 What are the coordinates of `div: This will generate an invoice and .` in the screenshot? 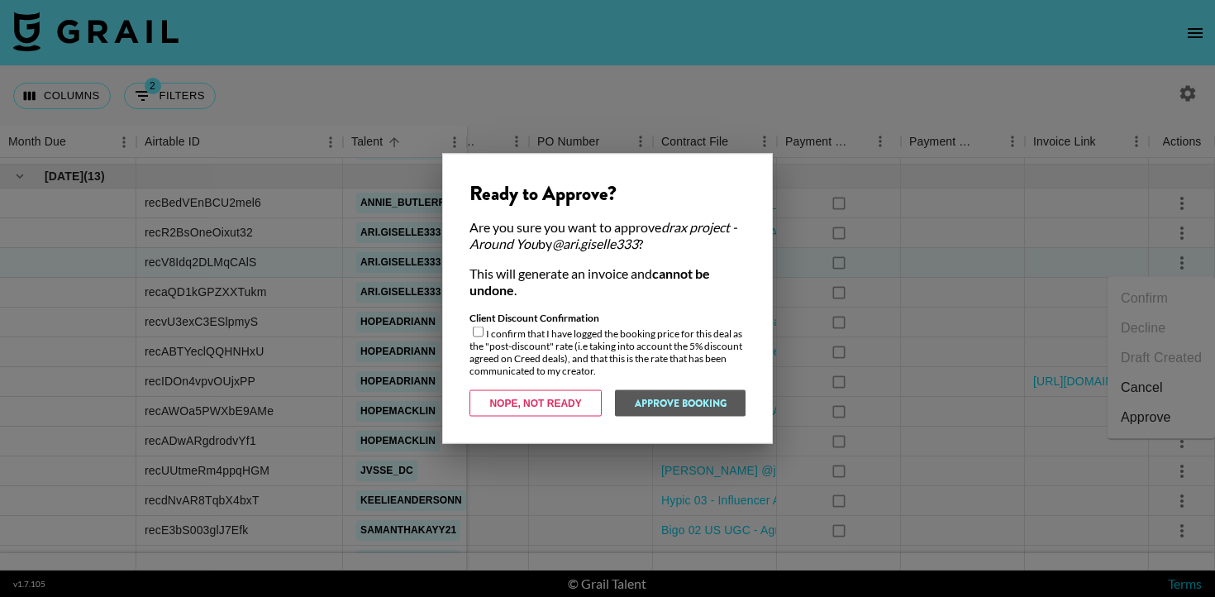 It's located at (607, 282).